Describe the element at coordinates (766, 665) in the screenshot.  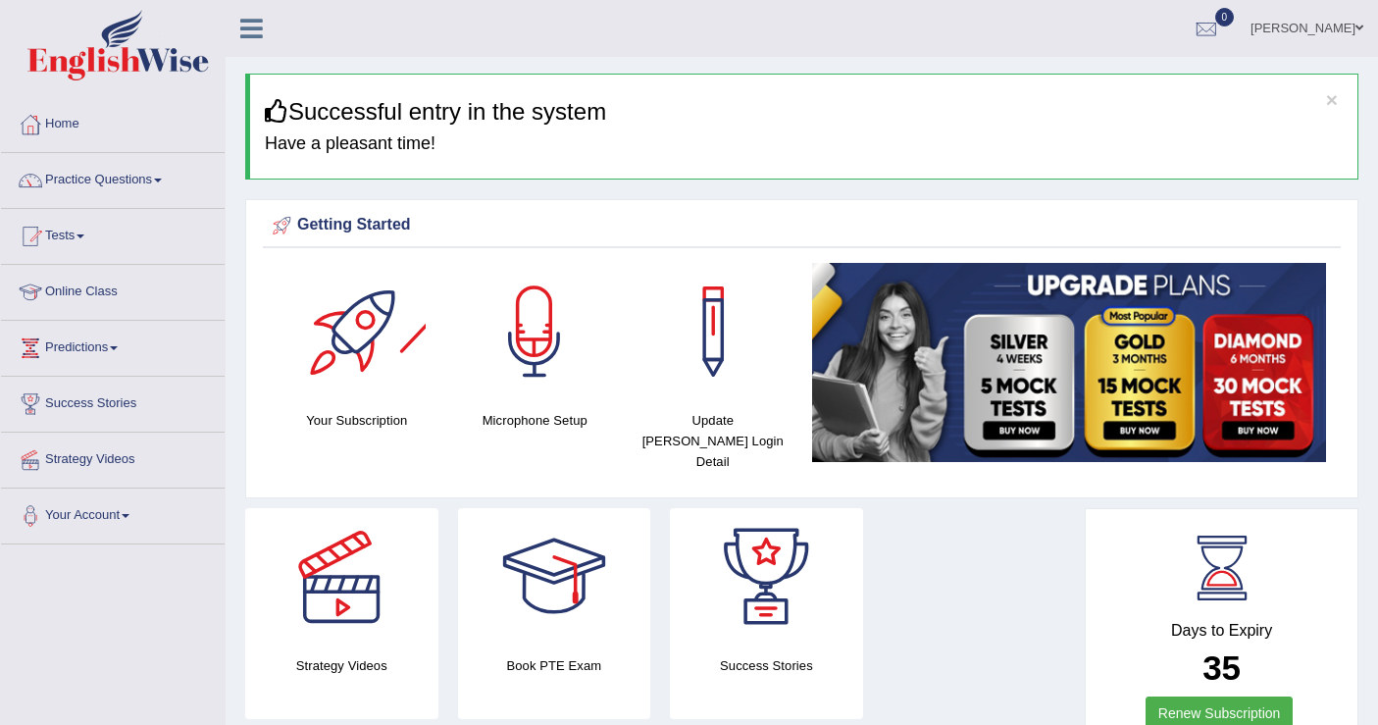
I see `h4: Success Stories` at that location.